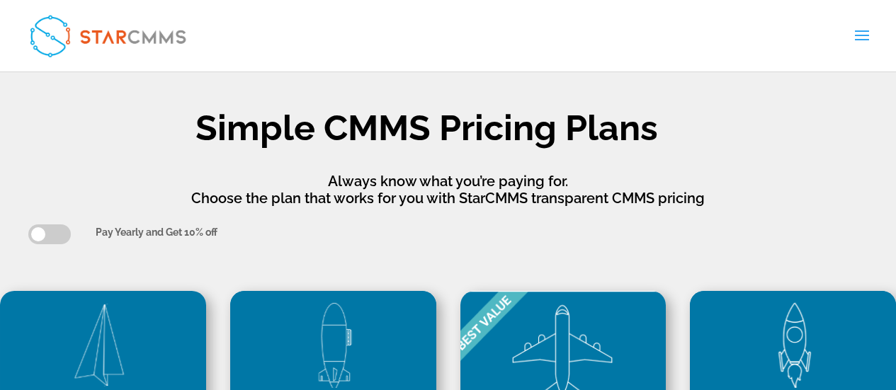  What do you see at coordinates (427, 132) in the screenshot?
I see `h1: Simple CMMS Pricing Plans` at bounding box center [427, 132].